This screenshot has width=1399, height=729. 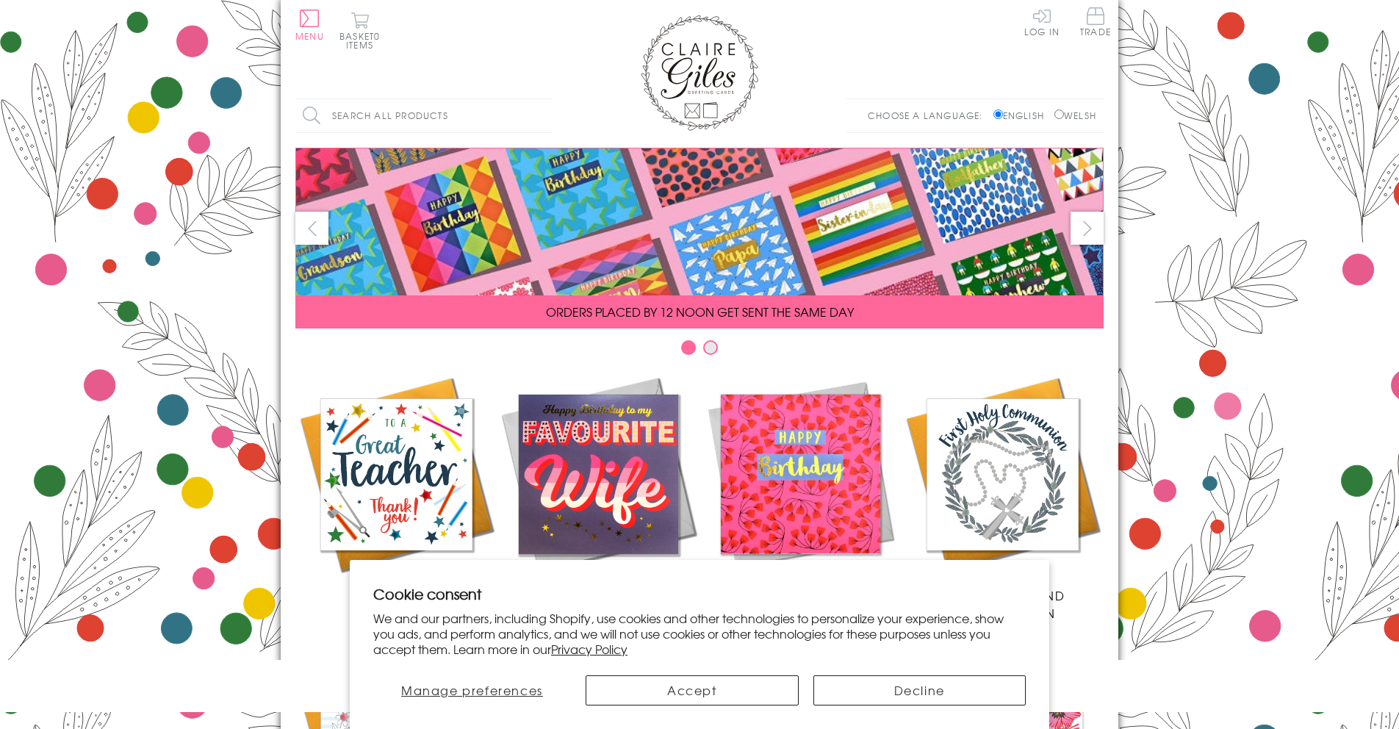 I want to click on span: ORDERS PLACED BY 12 NOON GET SENT THE SAME DAY, so click(x=699, y=311).